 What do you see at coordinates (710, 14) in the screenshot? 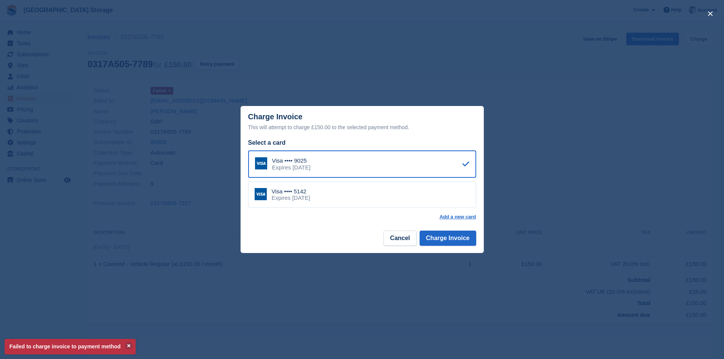
I see `button: close` at bounding box center [710, 14].